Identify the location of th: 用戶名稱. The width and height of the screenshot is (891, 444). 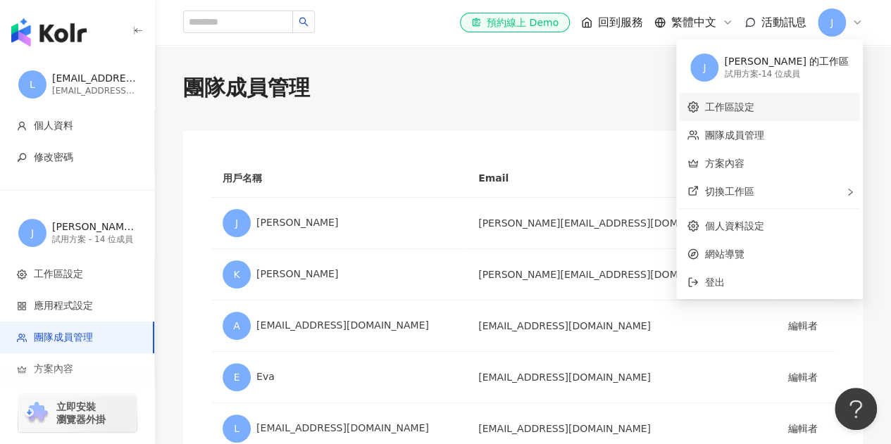
(339, 178).